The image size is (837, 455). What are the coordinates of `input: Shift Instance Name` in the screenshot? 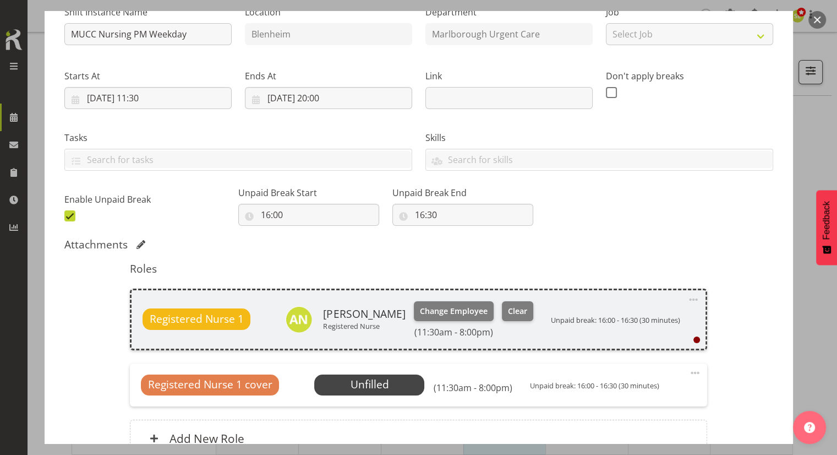 It's located at (148, 34).